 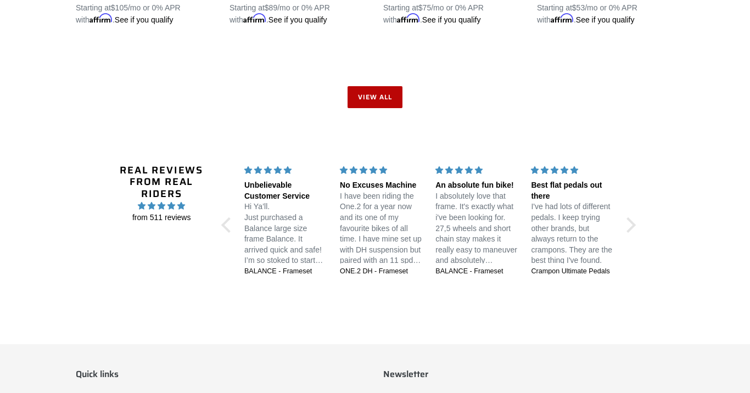 I want to click on h2: Real Reviews from Real Riders, so click(x=161, y=182).